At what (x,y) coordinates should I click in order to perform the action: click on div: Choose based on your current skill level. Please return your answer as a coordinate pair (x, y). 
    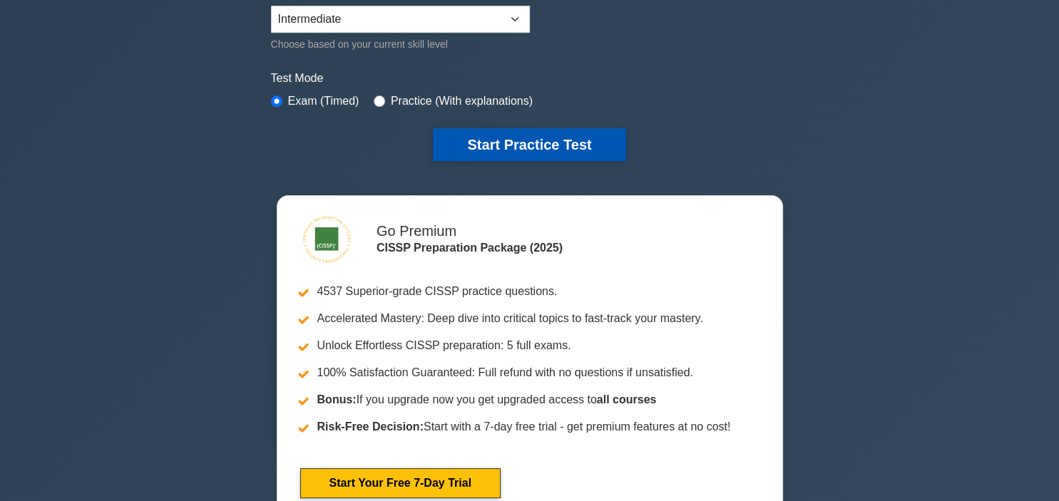
    Looking at the image, I should click on (400, 44).